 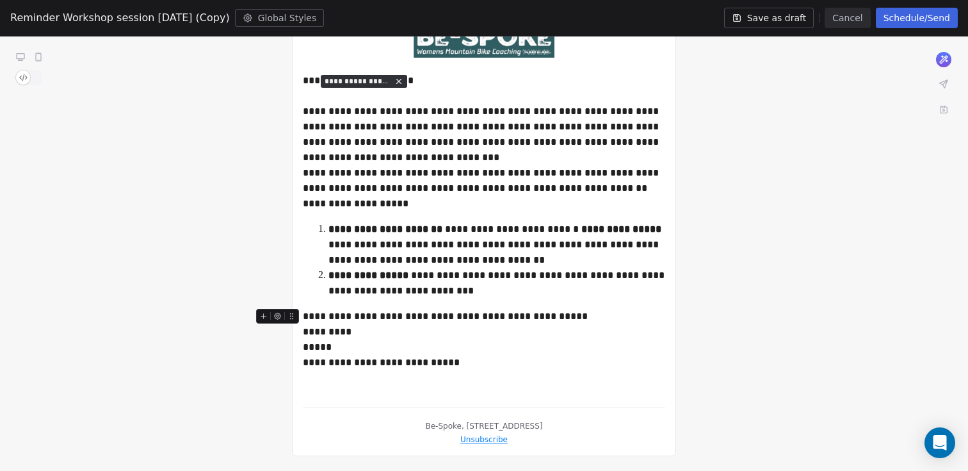 I want to click on div: Open Intercom Messenger, so click(x=940, y=442).